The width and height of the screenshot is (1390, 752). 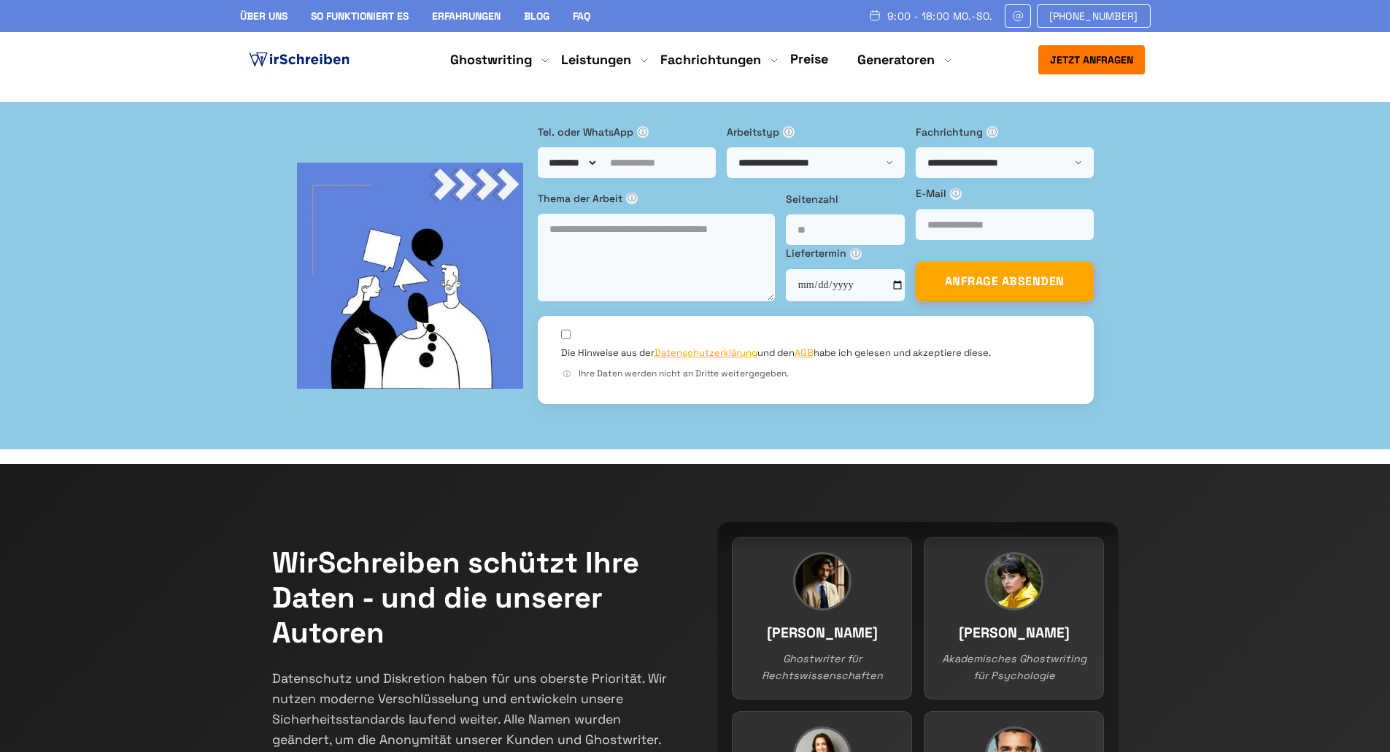 I want to click on a: So funktioniert es, so click(x=360, y=16).